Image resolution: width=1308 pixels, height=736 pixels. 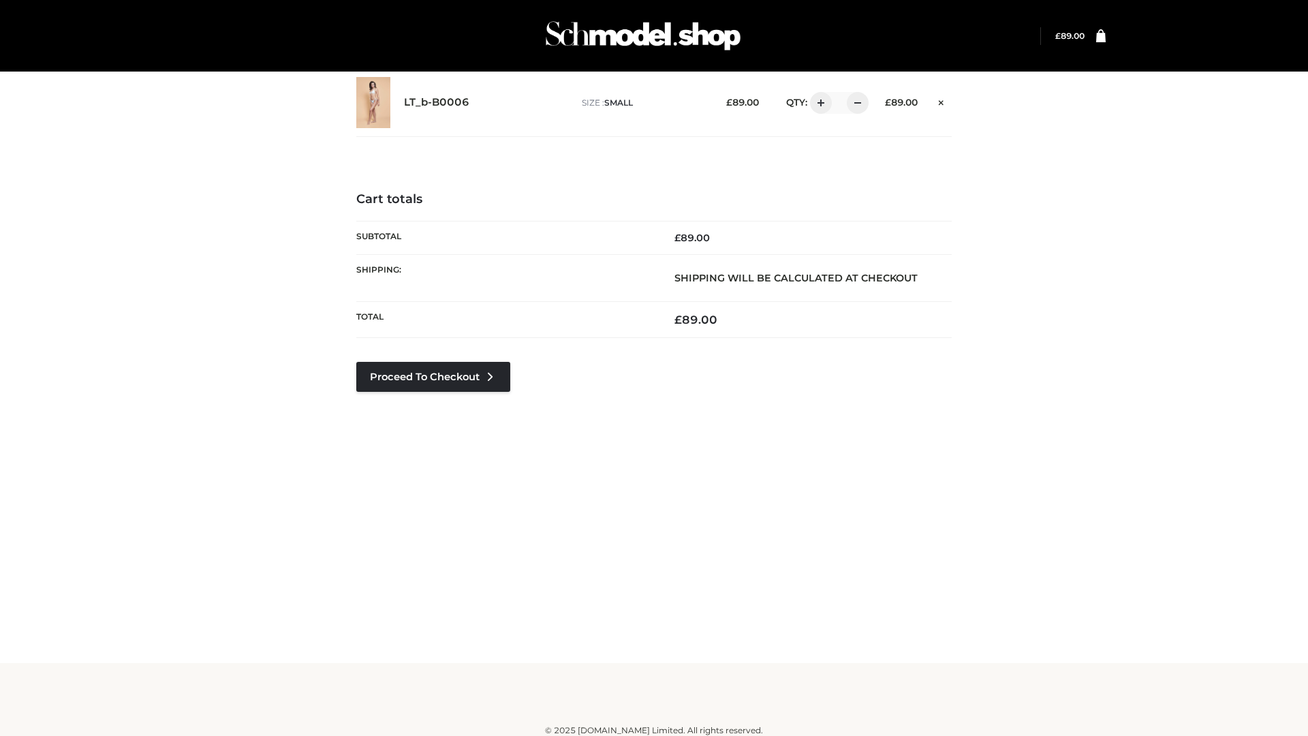 What do you see at coordinates (941, 101) in the screenshot?
I see `a: Remove this item` at bounding box center [941, 101].